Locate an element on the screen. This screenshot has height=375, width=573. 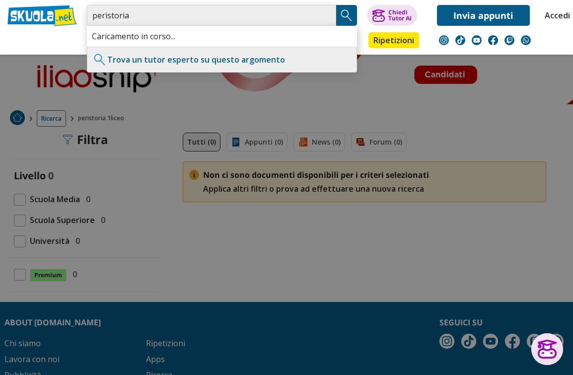
button: ChiediTutor AI is located at coordinates (392, 15).